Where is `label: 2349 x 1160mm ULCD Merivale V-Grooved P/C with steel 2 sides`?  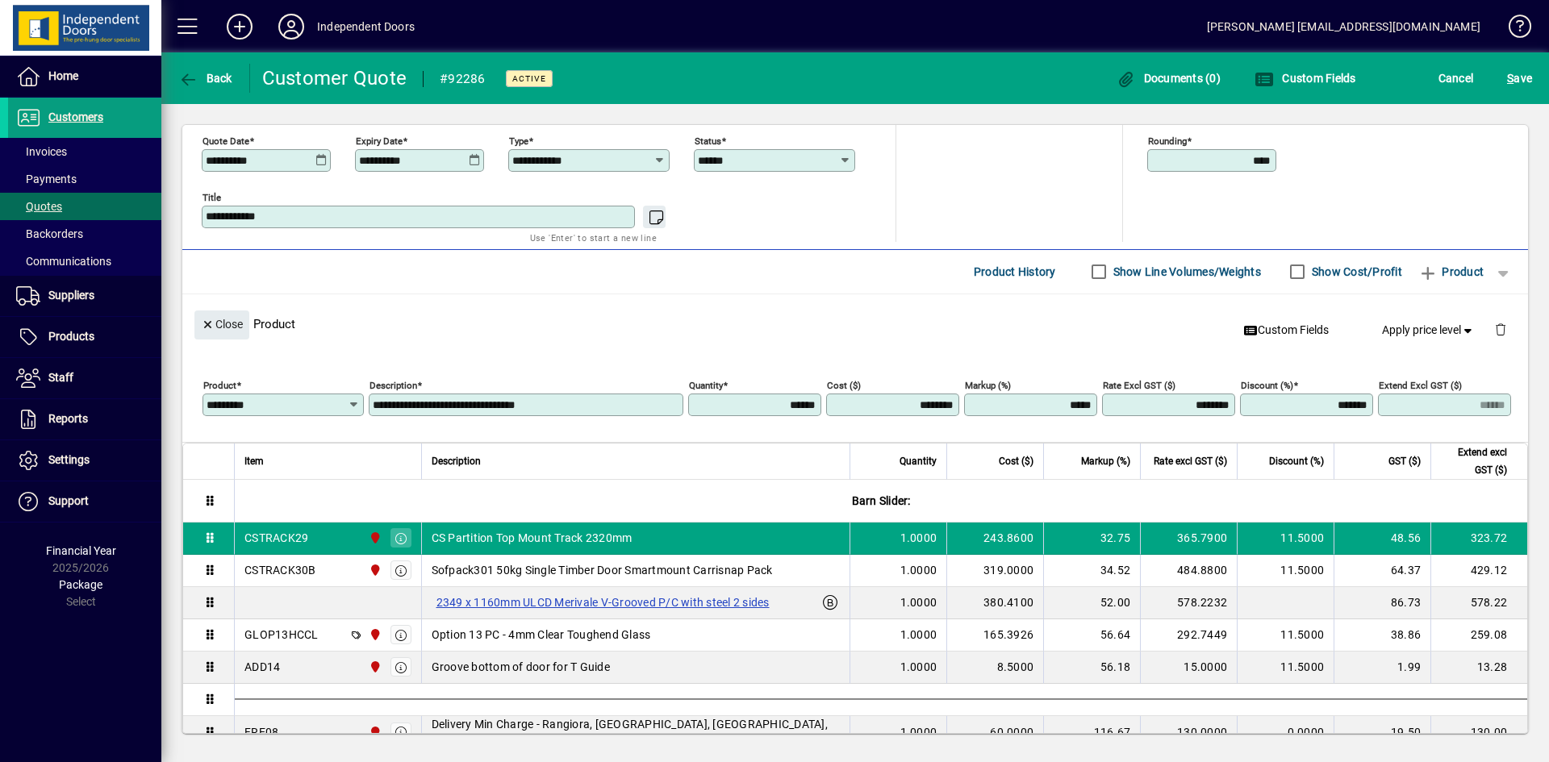
label: 2349 x 1160mm ULCD Merivale V-Grooved P/C with steel 2 sides is located at coordinates (603, 603).